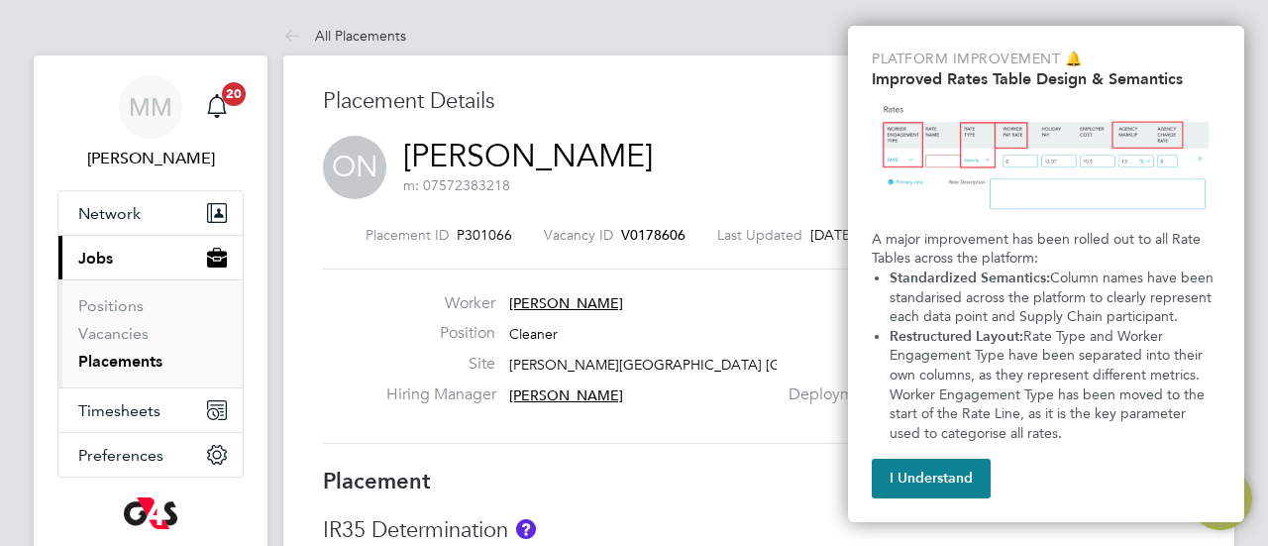  What do you see at coordinates (441, 363) in the screenshot?
I see `label: Site` at bounding box center [441, 363].